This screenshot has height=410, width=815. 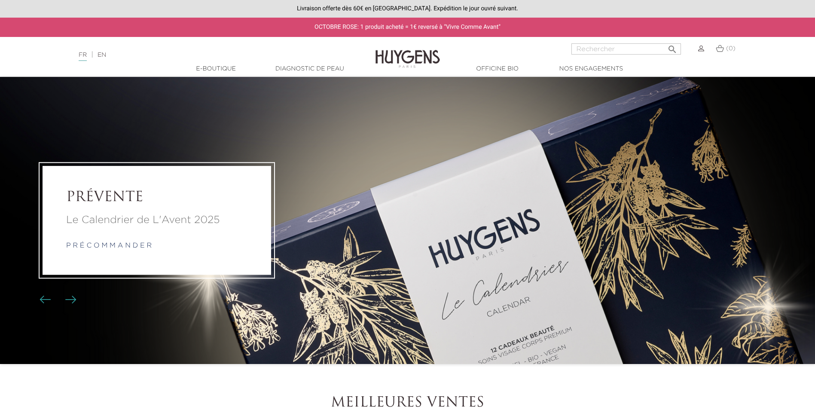 I want to click on a: Nos engagements, so click(x=591, y=69).